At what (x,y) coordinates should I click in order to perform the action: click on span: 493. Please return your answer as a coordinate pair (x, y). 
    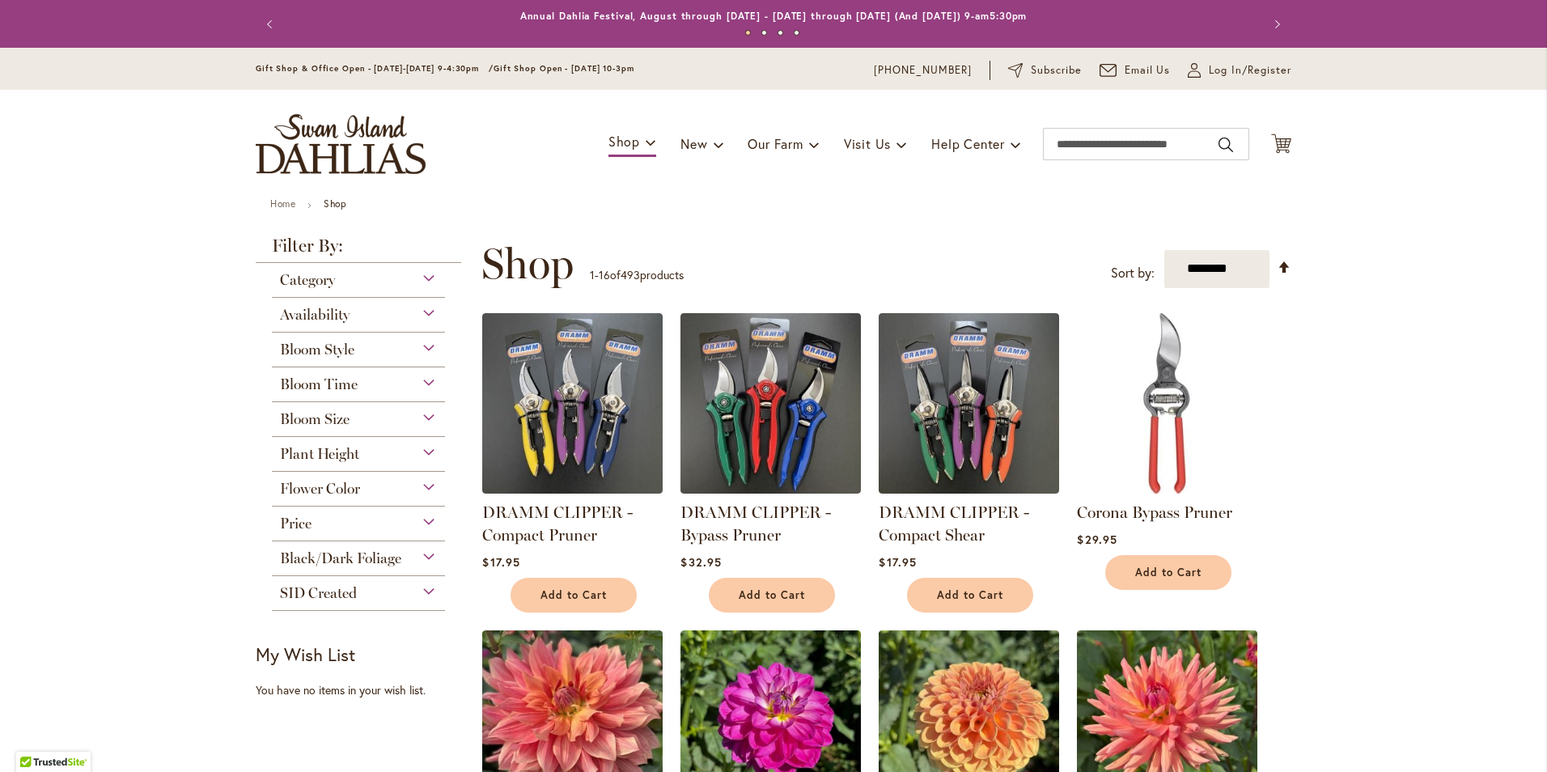
    Looking at the image, I should click on (630, 274).